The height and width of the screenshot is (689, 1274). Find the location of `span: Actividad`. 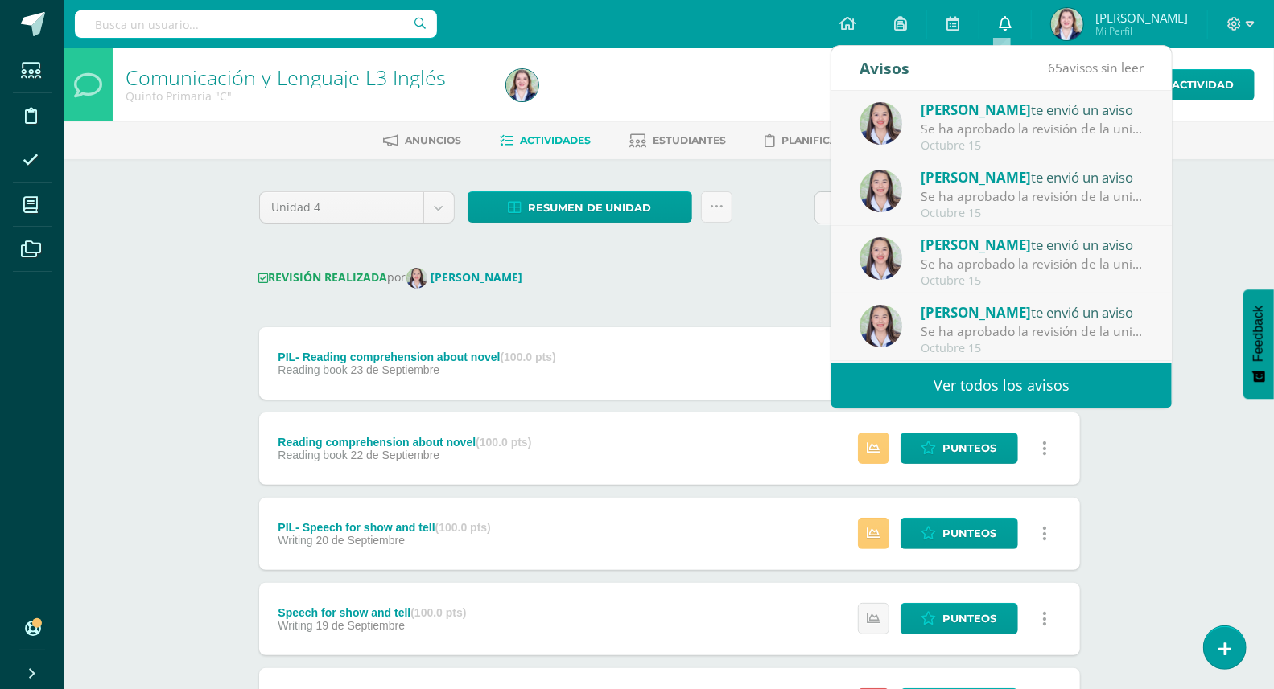

span: Actividad is located at coordinates (1202, 84).